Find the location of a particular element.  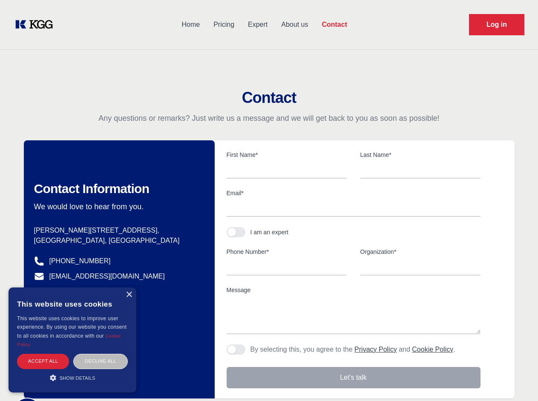

div: Decline all is located at coordinates (100, 361).